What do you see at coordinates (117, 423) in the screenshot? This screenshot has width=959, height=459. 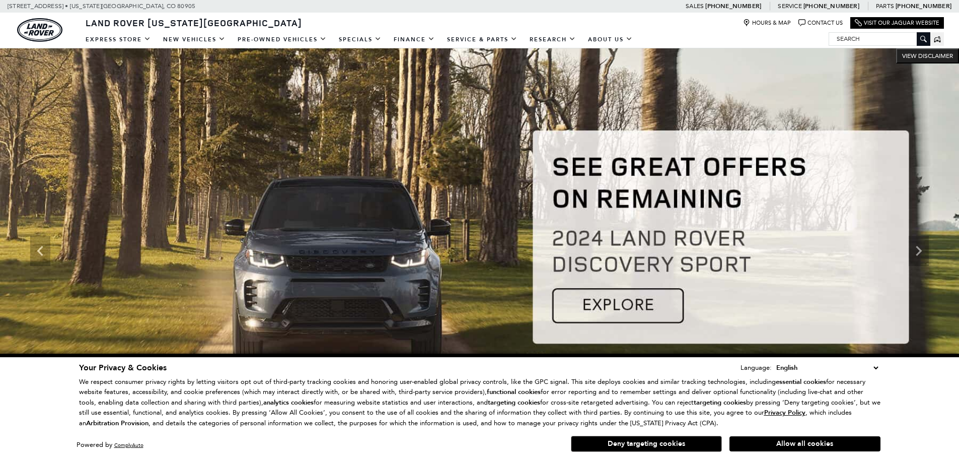 I see `strong: Arbitration Provision` at bounding box center [117, 423].